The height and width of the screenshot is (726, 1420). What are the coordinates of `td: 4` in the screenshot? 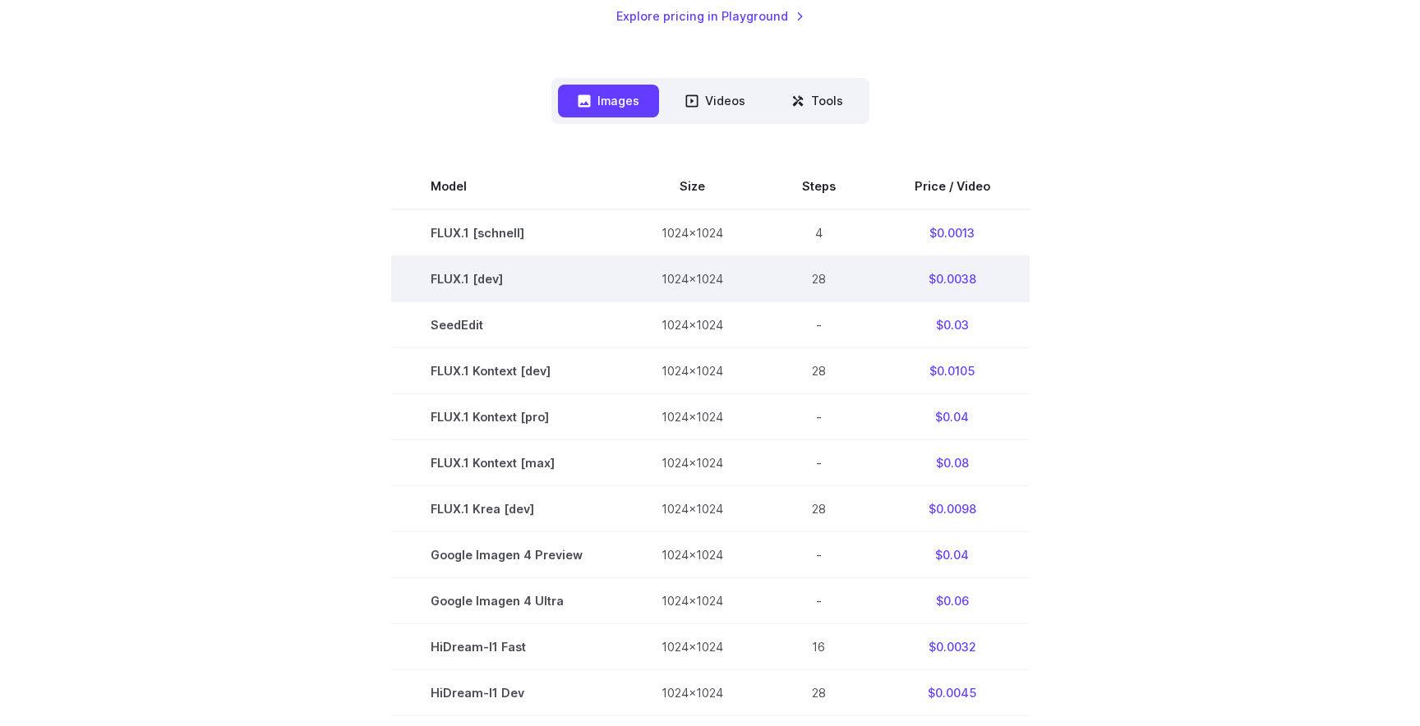 It's located at (818, 233).